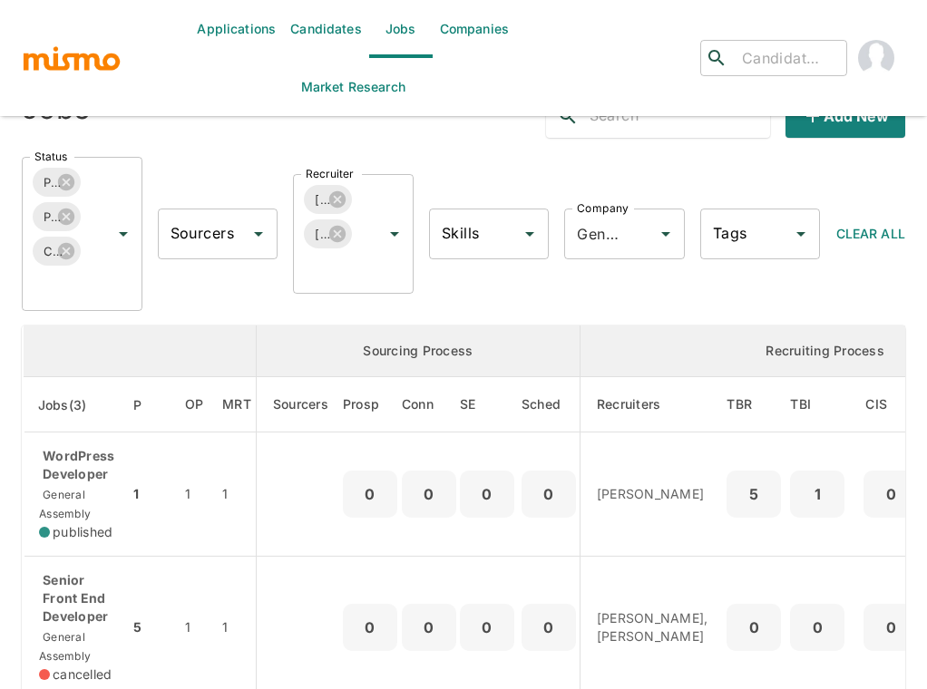  I want to click on div: Cancelled, so click(56, 251).